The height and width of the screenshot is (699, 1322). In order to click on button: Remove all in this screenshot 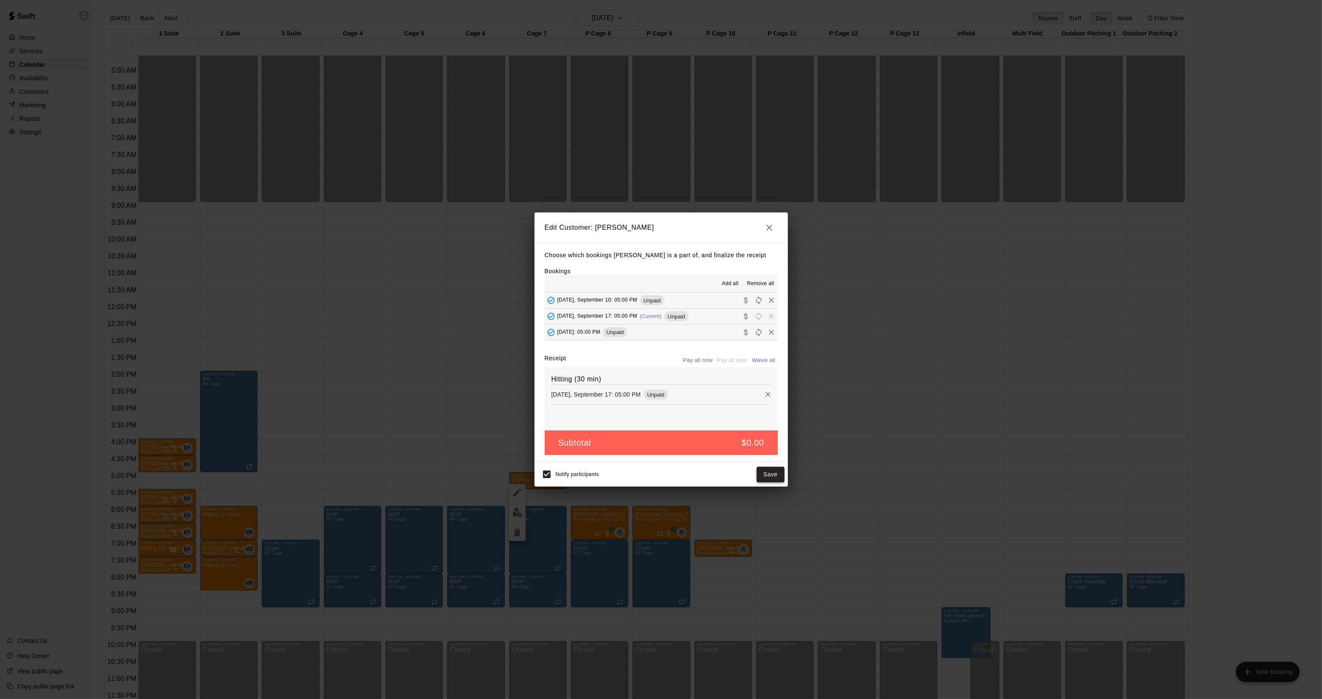, I will do `click(760, 284)`.